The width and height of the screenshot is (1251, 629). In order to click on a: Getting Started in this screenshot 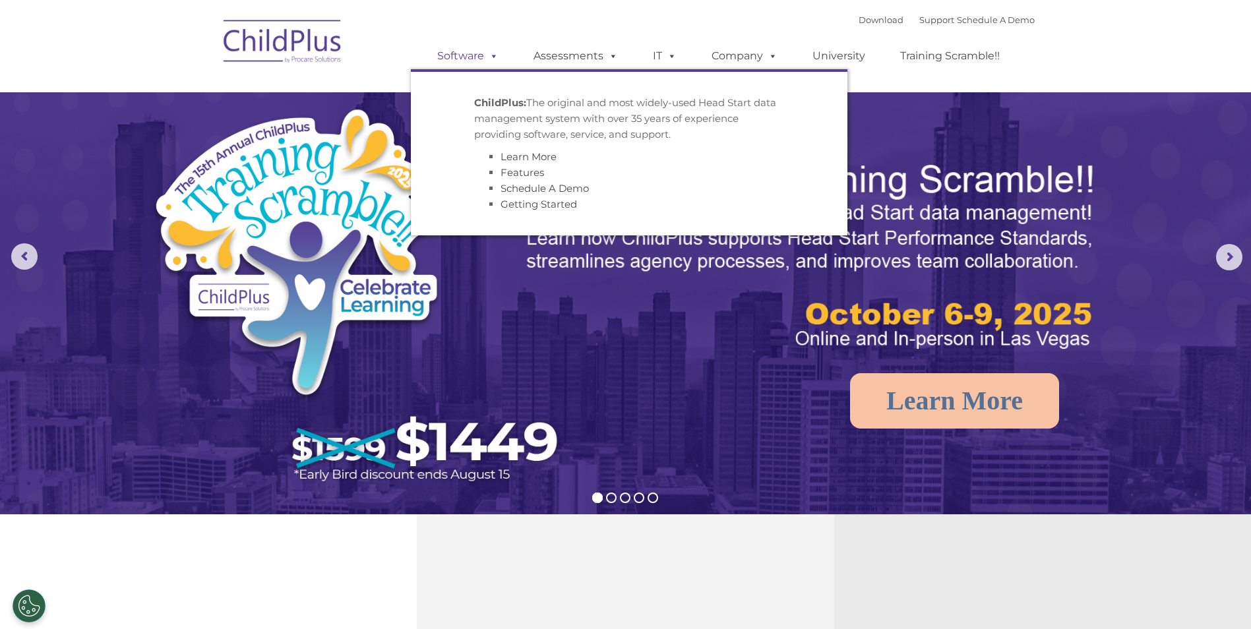, I will do `click(539, 204)`.